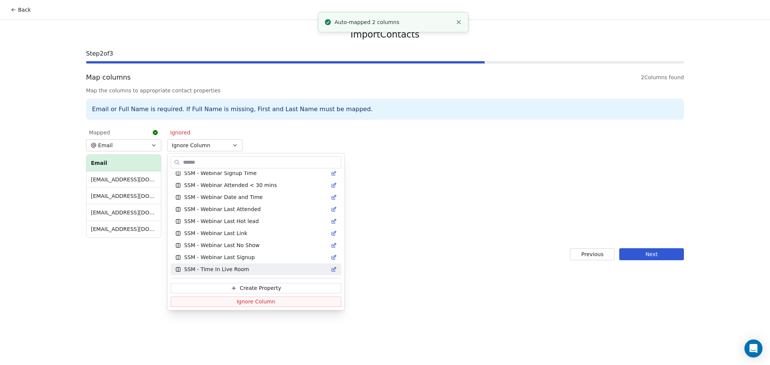 Image resolution: width=770 pixels, height=365 pixels. Describe the element at coordinates (256, 302) in the screenshot. I see `button: Ignore Column` at that location.